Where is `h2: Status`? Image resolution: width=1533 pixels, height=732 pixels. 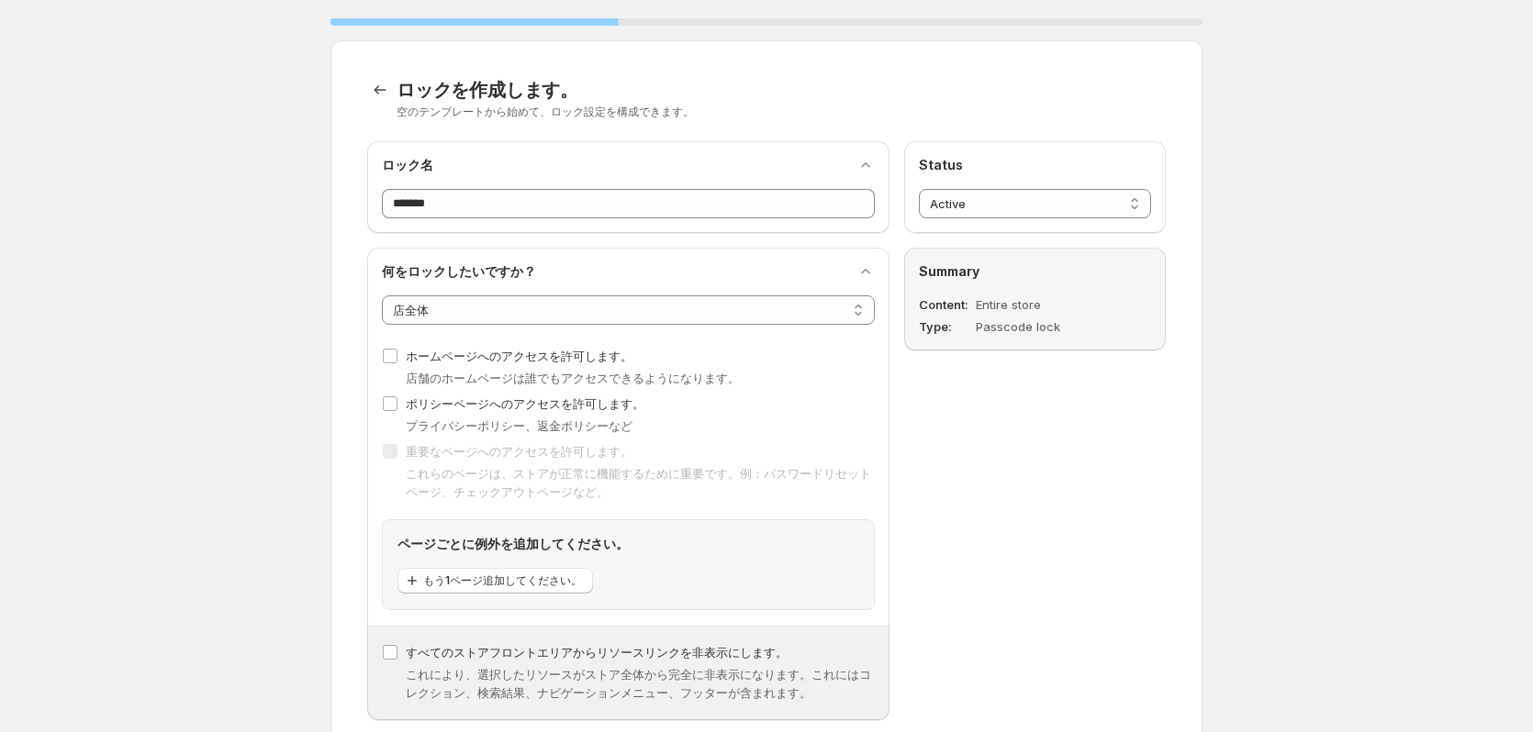
h2: Status is located at coordinates (1034, 165).